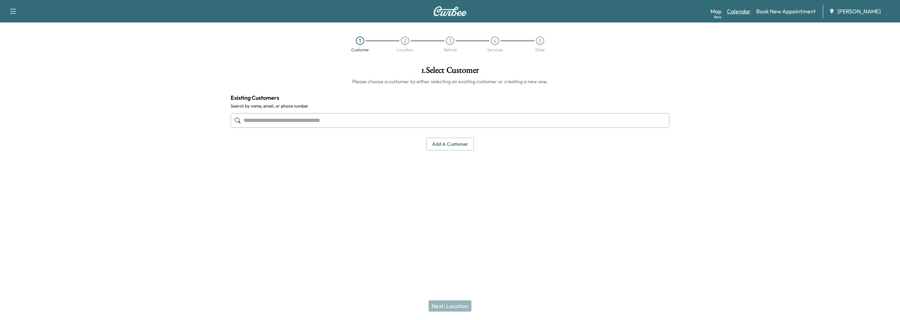 This screenshot has width=900, height=320. Describe the element at coordinates (495, 50) in the screenshot. I see `div: Services` at that location.